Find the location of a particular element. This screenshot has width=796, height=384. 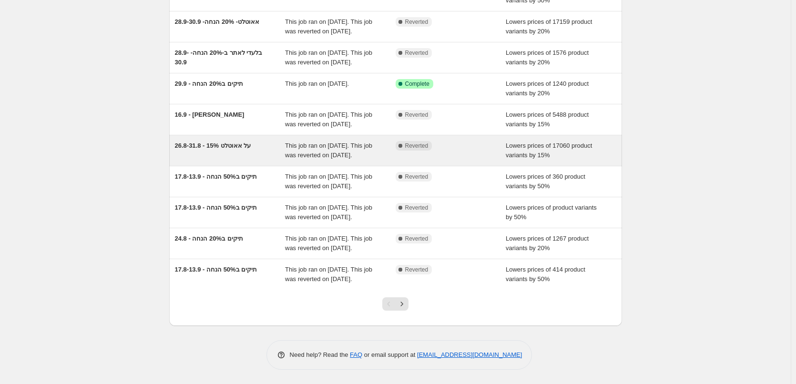

span: אאוטלט- 20% הנחה- 28.9-30.9 is located at coordinates (217, 21).